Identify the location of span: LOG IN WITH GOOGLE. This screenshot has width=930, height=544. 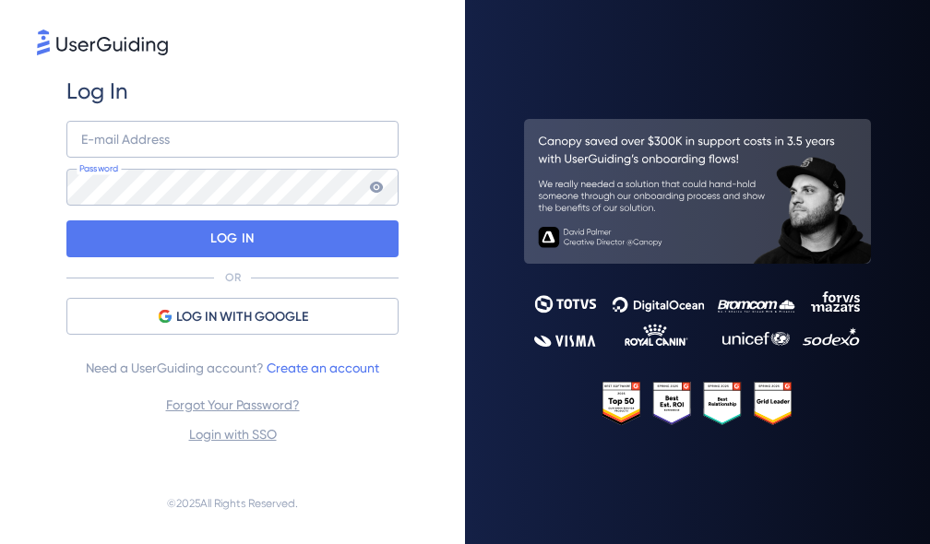
(242, 317).